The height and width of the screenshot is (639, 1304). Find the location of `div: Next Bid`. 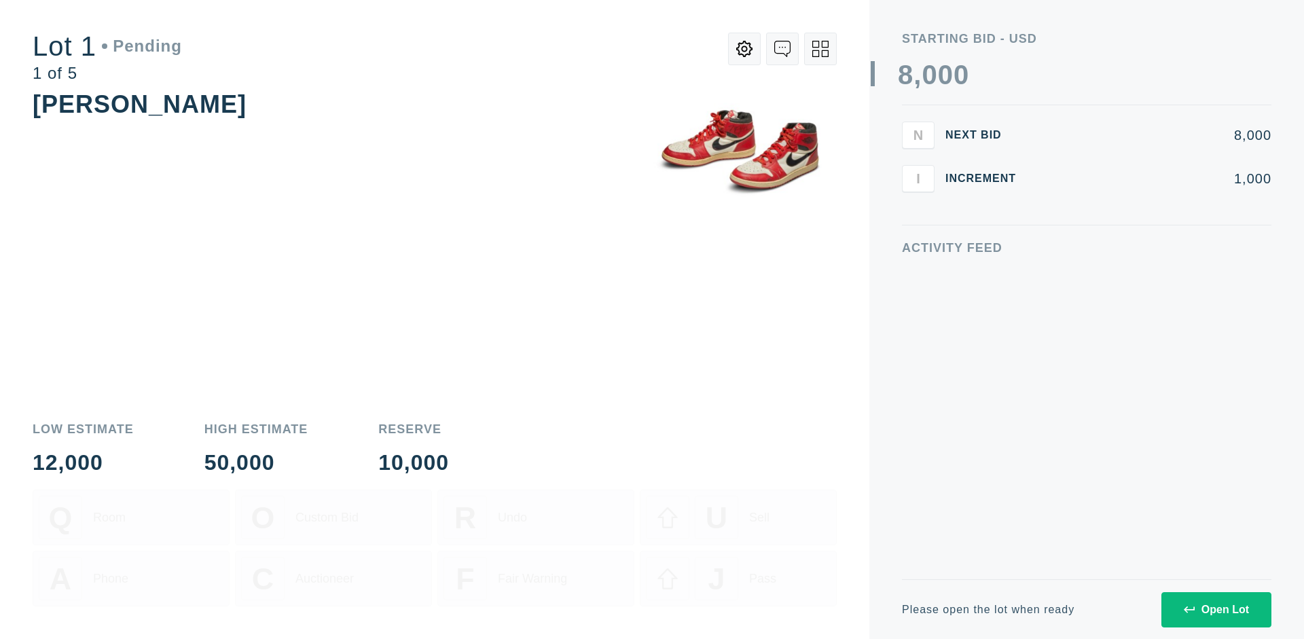

div: Next Bid is located at coordinates (986, 135).